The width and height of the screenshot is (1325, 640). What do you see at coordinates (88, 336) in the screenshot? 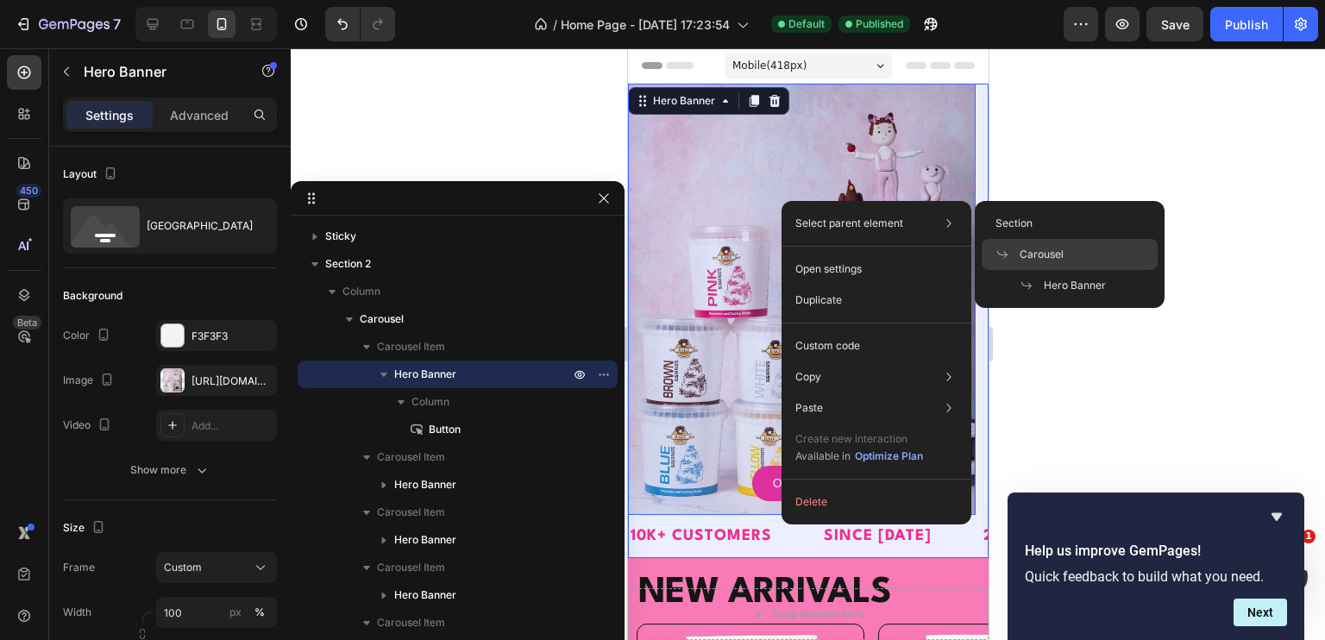
I see `div: Color` at bounding box center [88, 336].